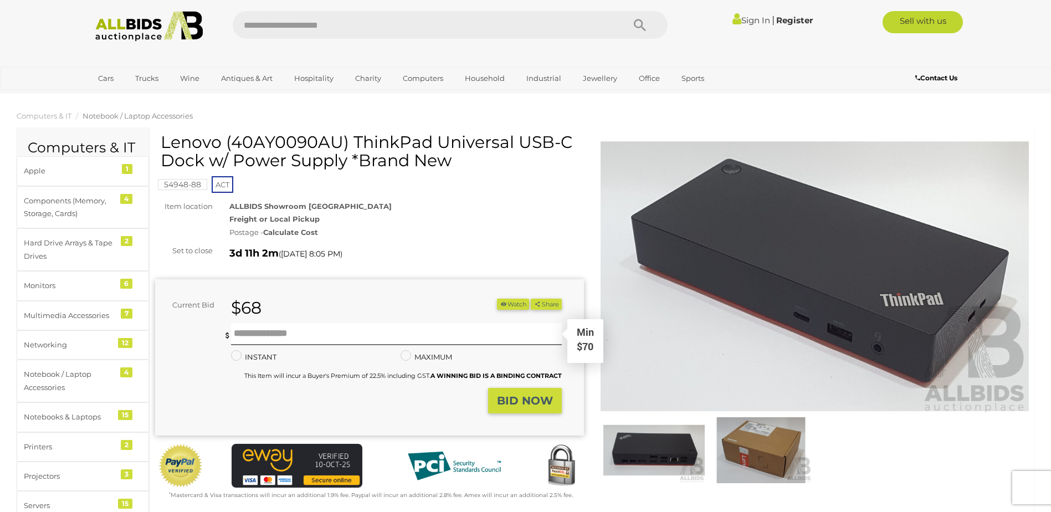 Image resolution: width=1051 pixels, height=512 pixels. Describe the element at coordinates (640, 25) in the screenshot. I see `button: Search` at that location.